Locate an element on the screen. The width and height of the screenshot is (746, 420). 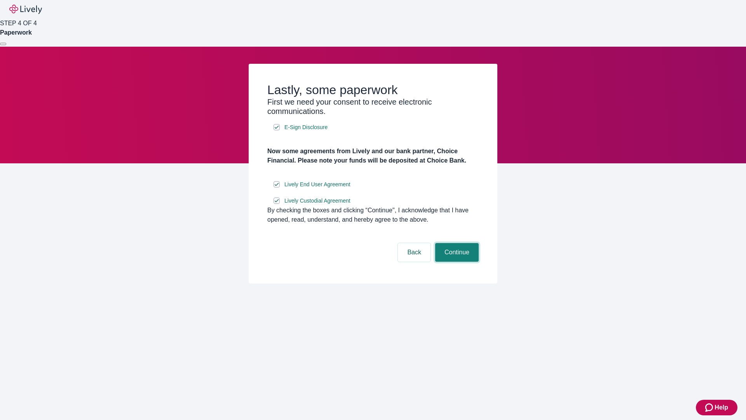
div: By checking the boxes and clicking “Continue", I acknowledge that I have opened, read, understand... is located at coordinates (373, 215).